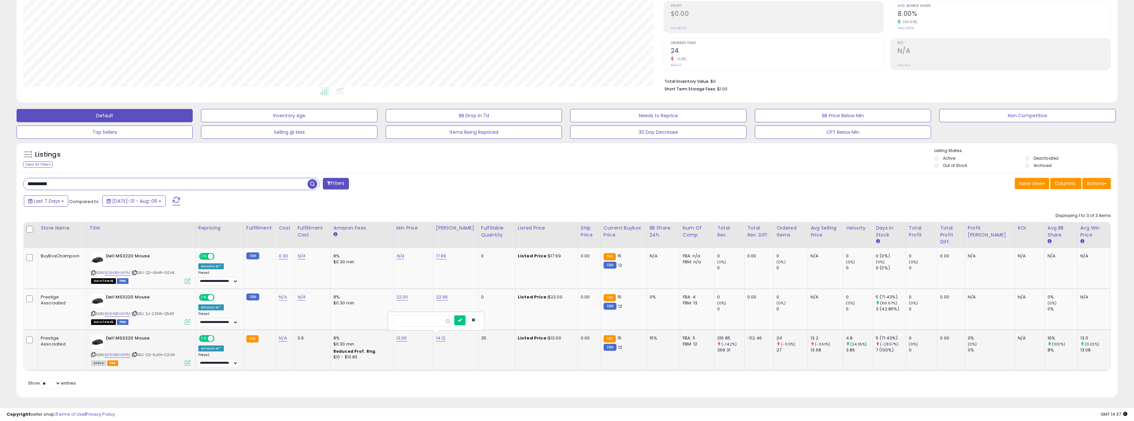 Image resolution: width=1134 pixels, height=421 pixels. I want to click on a: 13.00, so click(402, 338).